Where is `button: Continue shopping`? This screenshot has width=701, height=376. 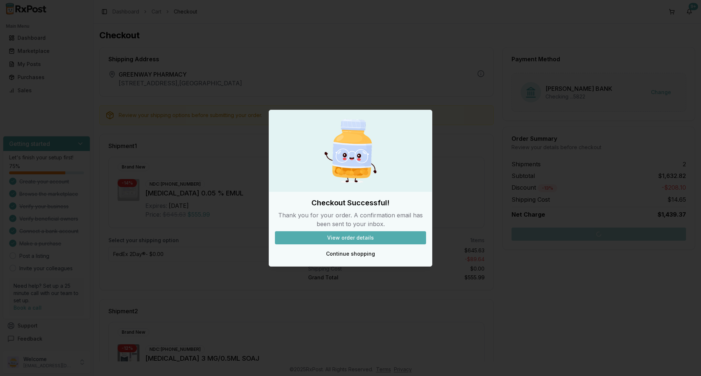 button: Continue shopping is located at coordinates (350, 254).